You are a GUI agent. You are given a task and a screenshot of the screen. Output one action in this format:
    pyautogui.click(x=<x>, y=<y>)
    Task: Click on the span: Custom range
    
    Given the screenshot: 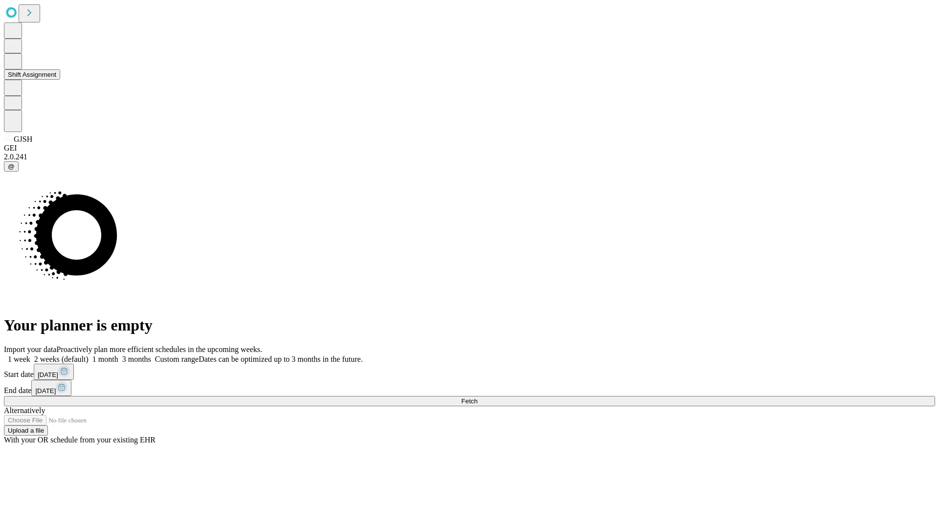 What is the action you would take?
    pyautogui.click(x=176, y=359)
    